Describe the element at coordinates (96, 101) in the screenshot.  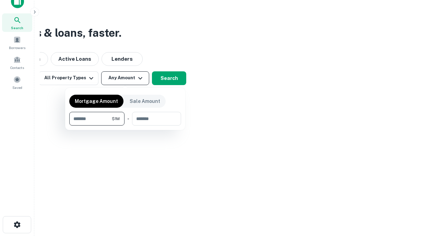
I see `p: Mortgage Amount` at that location.